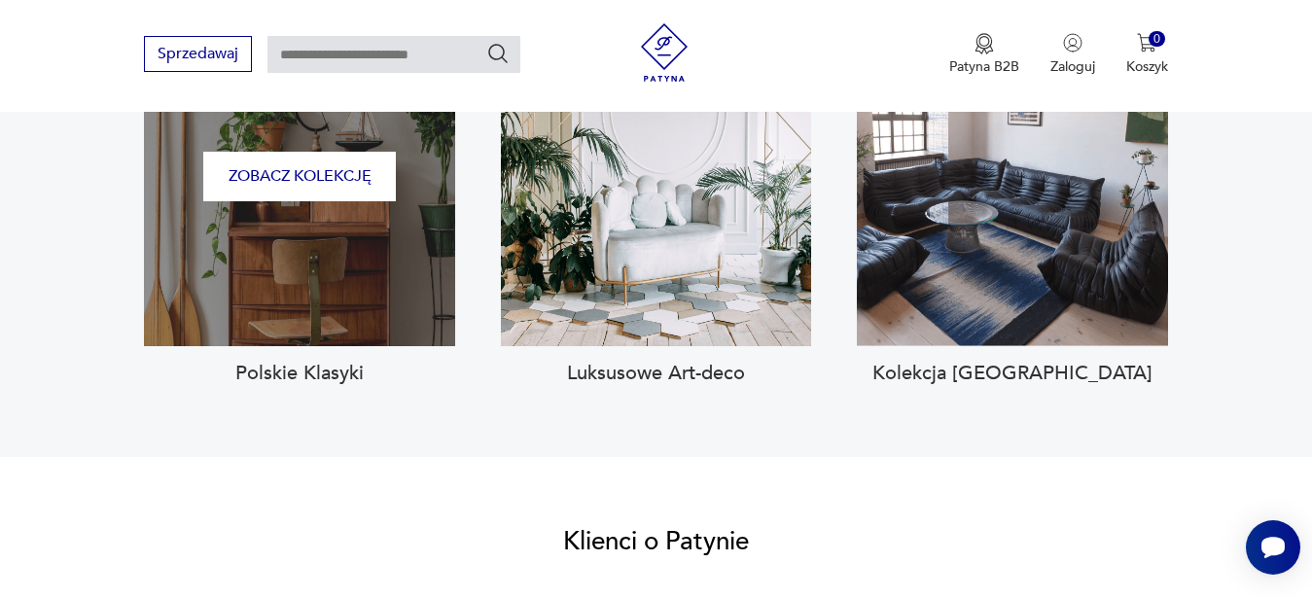 This screenshot has width=1312, height=598. What do you see at coordinates (1147, 66) in the screenshot?
I see `p: Koszyk` at bounding box center [1147, 66].